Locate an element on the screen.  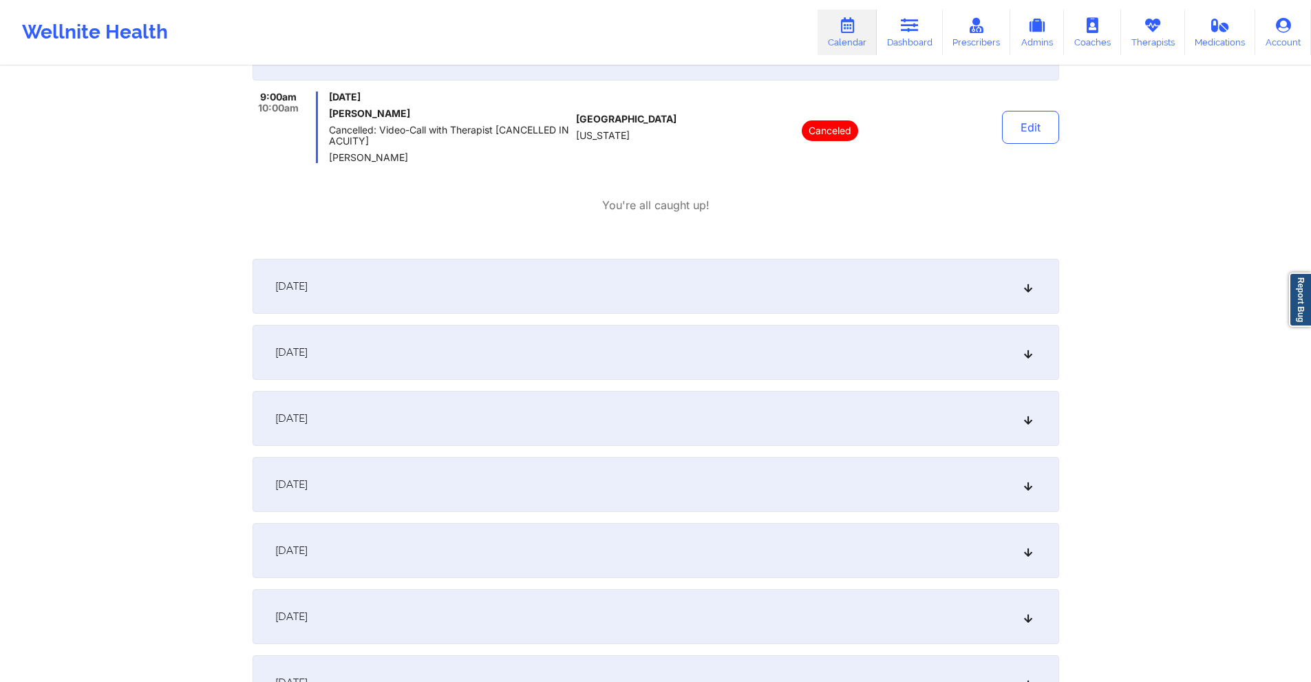
a: Coaches is located at coordinates (1092, 32).